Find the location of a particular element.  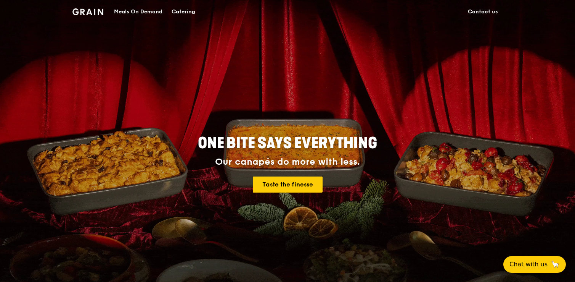

div: Meals On Demand is located at coordinates (138, 12).